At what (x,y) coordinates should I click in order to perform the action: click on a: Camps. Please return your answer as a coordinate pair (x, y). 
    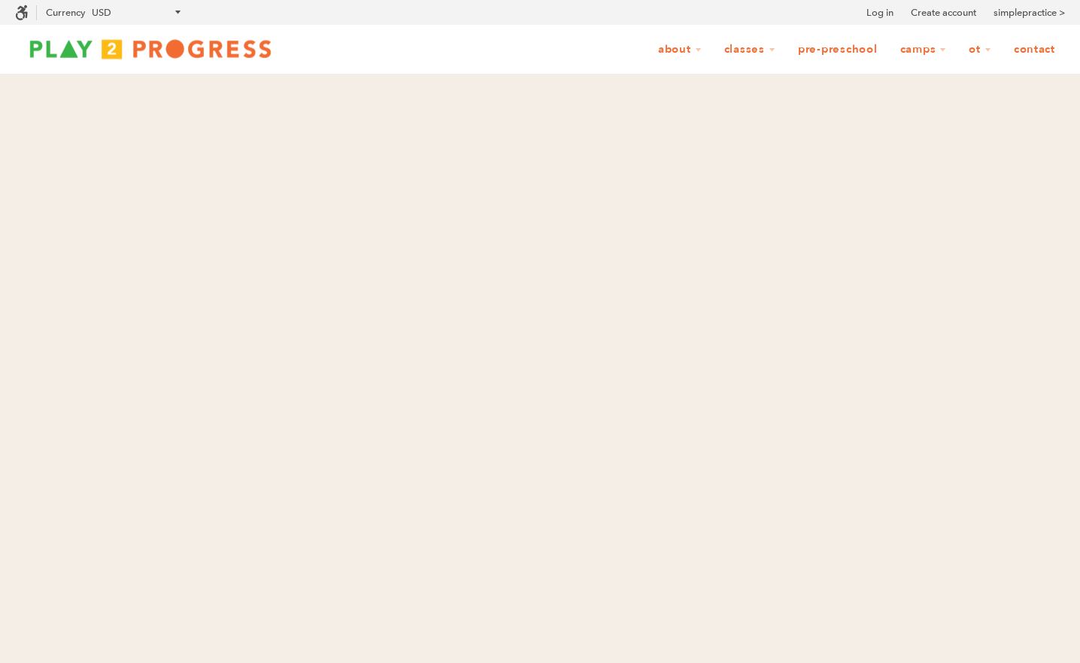
    Looking at the image, I should click on (924, 50).